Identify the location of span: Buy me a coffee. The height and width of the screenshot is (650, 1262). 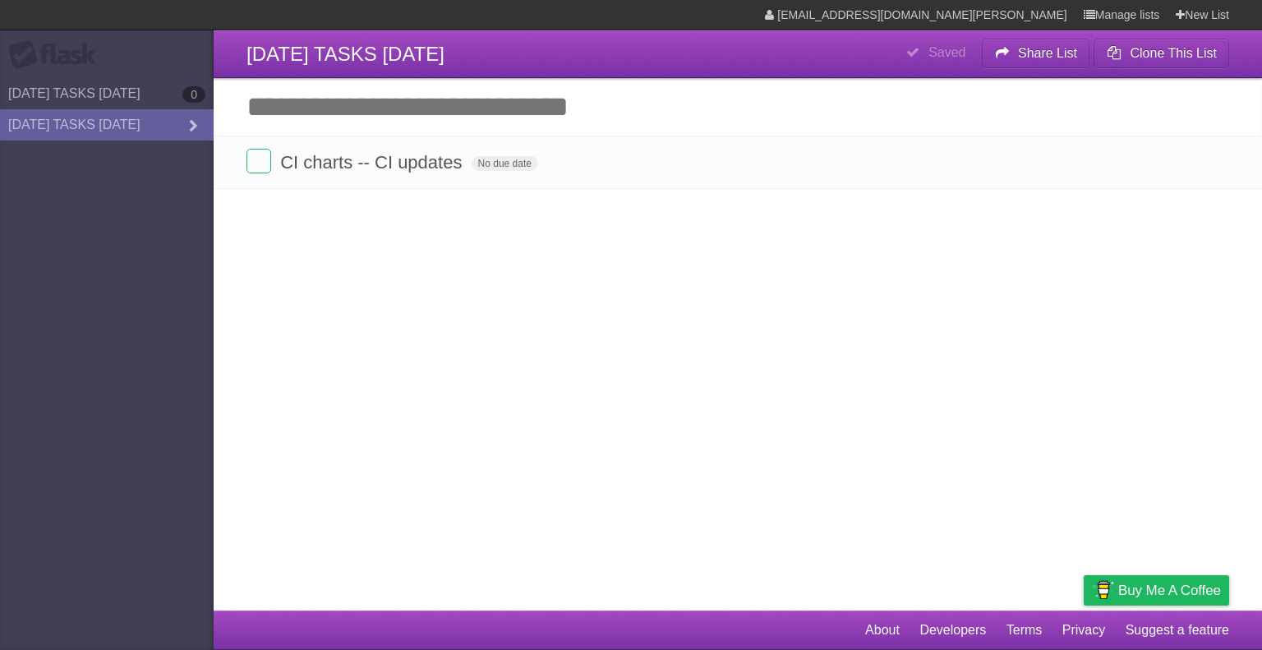
(1169, 590).